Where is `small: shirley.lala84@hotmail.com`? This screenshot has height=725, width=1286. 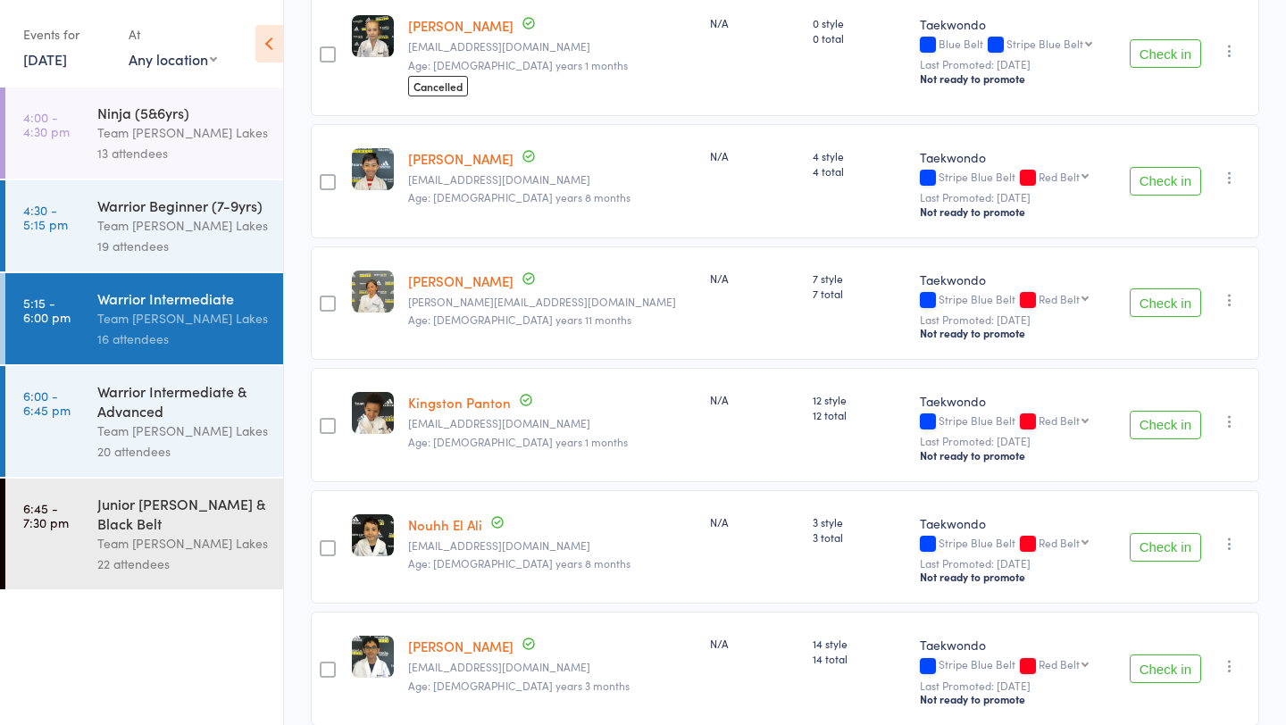 small: shirley.lala84@hotmail.com is located at coordinates (552, 302).